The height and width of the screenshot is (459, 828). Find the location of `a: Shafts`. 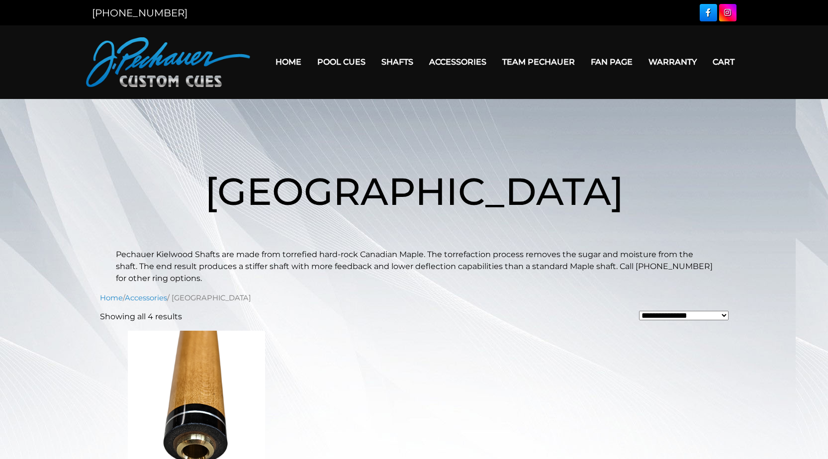

a: Shafts is located at coordinates (397, 62).